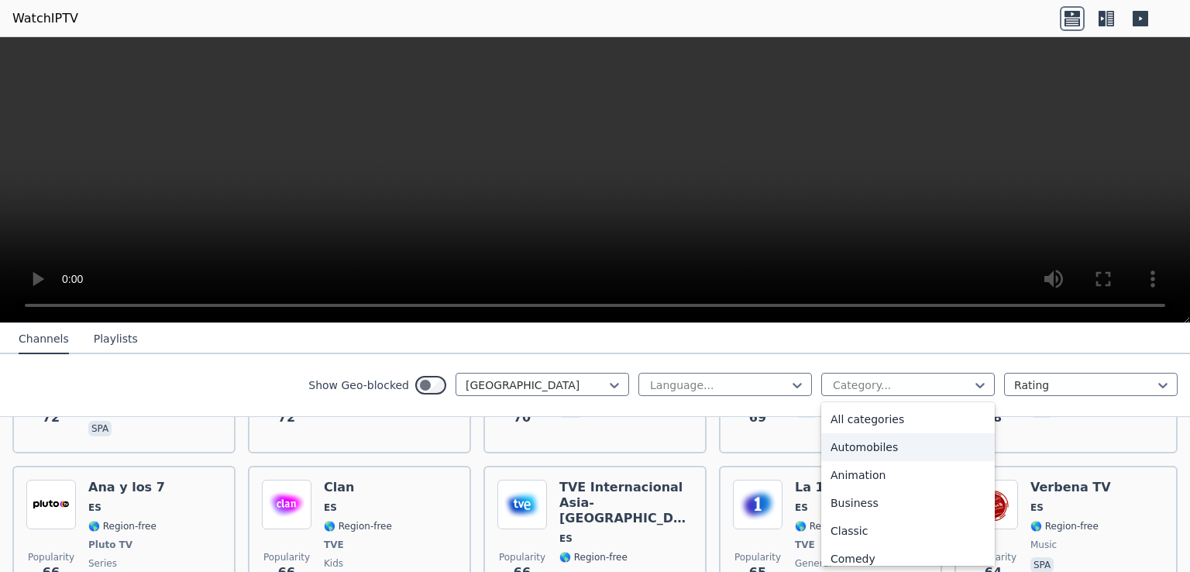 The image size is (1190, 572). Describe the element at coordinates (51, 504) in the screenshot. I see `img: Ana y los 7` at that location.